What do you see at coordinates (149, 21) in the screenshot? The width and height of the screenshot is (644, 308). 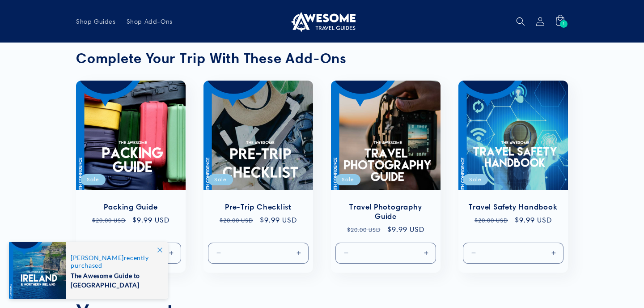 I see `a: Shop Add-Ons` at bounding box center [149, 21].